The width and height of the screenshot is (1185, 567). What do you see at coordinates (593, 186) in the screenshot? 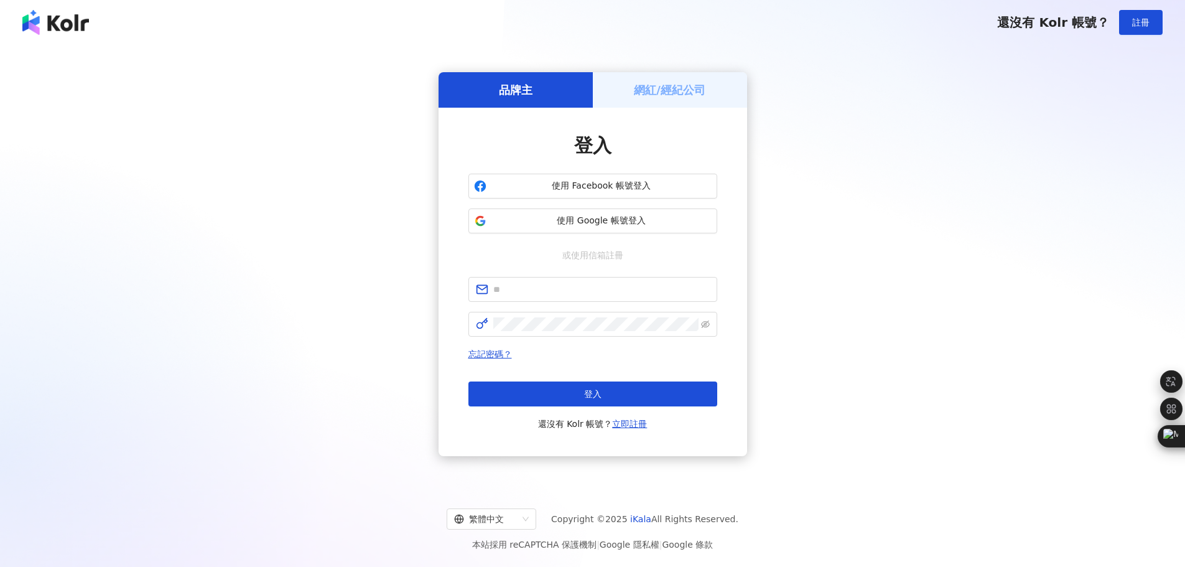
I see `button: 使用 Facebook 帳號登入` at bounding box center [593, 186].